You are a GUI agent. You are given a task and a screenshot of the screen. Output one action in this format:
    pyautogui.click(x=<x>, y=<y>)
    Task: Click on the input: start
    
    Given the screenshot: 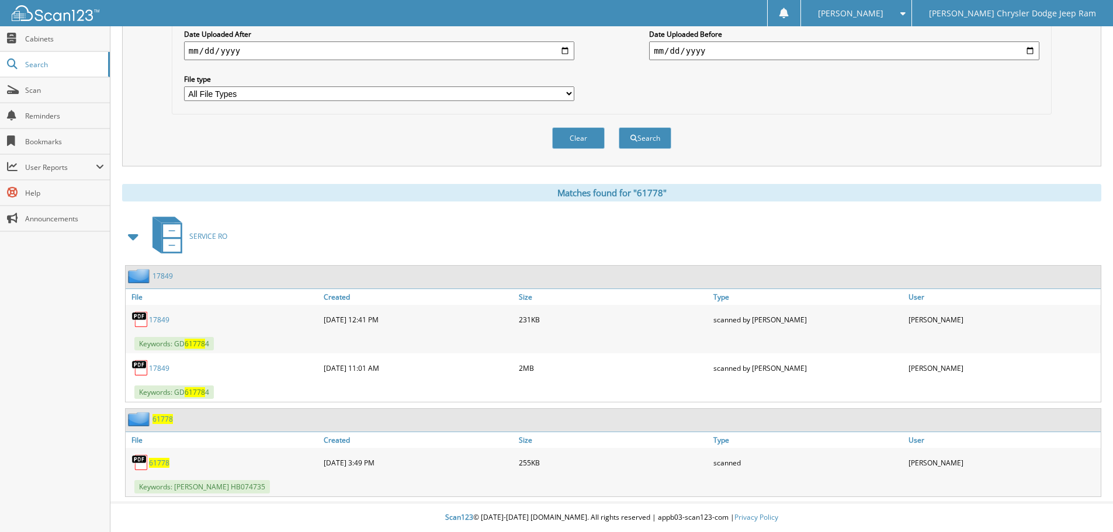 What is the action you would take?
    pyautogui.click(x=379, y=51)
    